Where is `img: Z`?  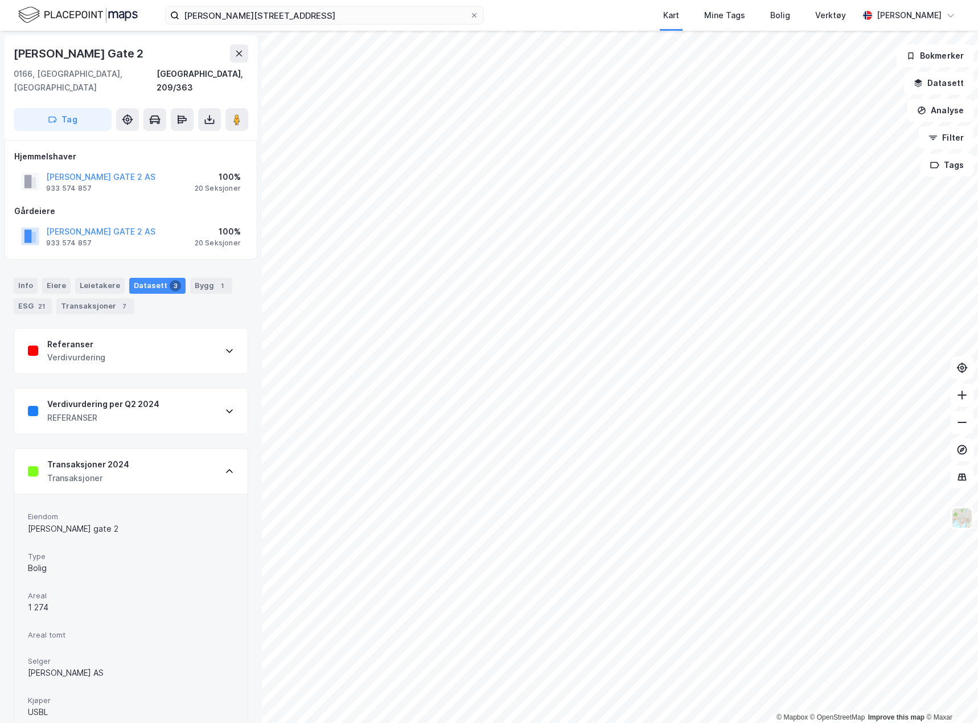
img: Z is located at coordinates (962, 518).